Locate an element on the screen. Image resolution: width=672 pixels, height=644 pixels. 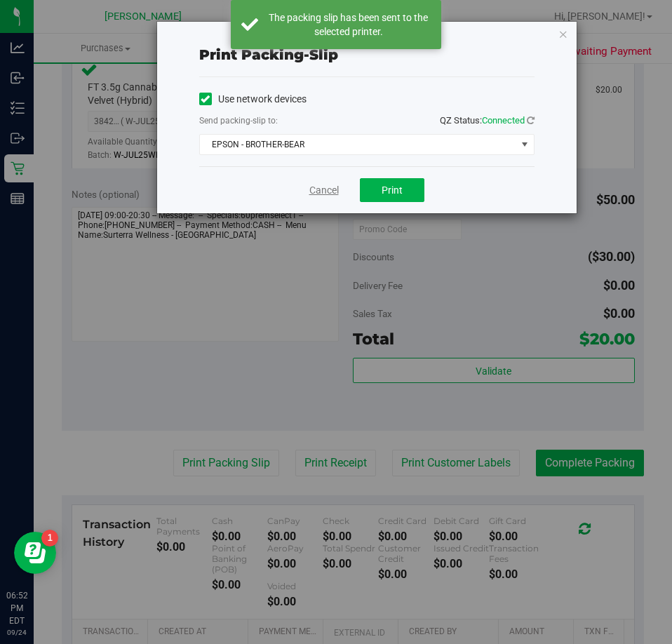
label: Use network devices is located at coordinates (253, 99).